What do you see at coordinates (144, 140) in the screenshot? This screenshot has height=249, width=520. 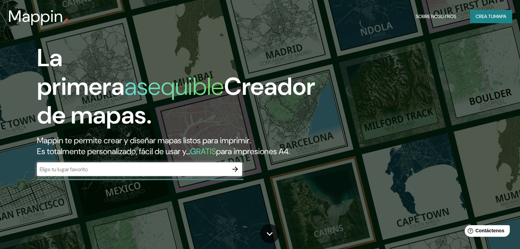 I see `font: Mappin te permite crear y diseñar mapas listos para imprimir.` at bounding box center [144, 140].